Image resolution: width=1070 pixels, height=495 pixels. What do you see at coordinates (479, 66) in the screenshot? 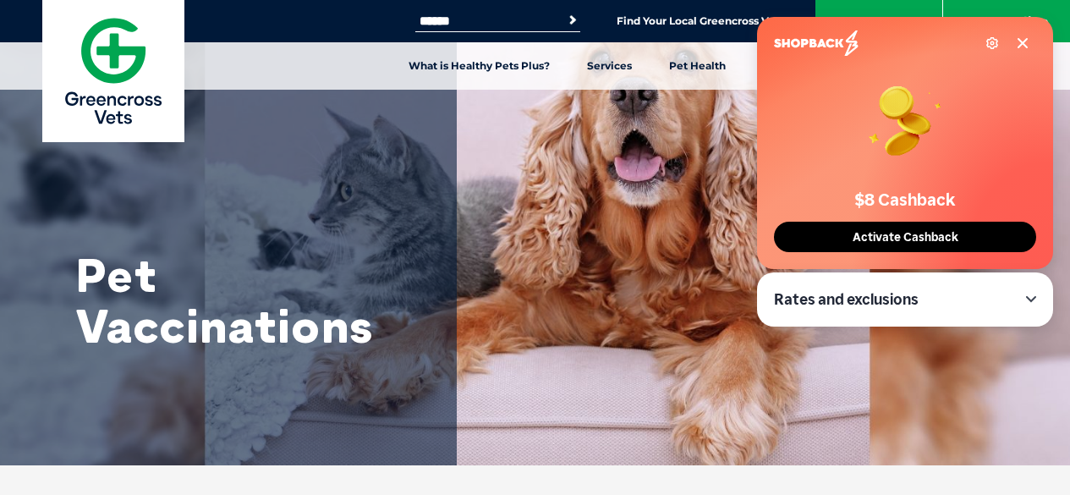
I see `a: What is Healthy Pets Plus?` at bounding box center [479, 66].